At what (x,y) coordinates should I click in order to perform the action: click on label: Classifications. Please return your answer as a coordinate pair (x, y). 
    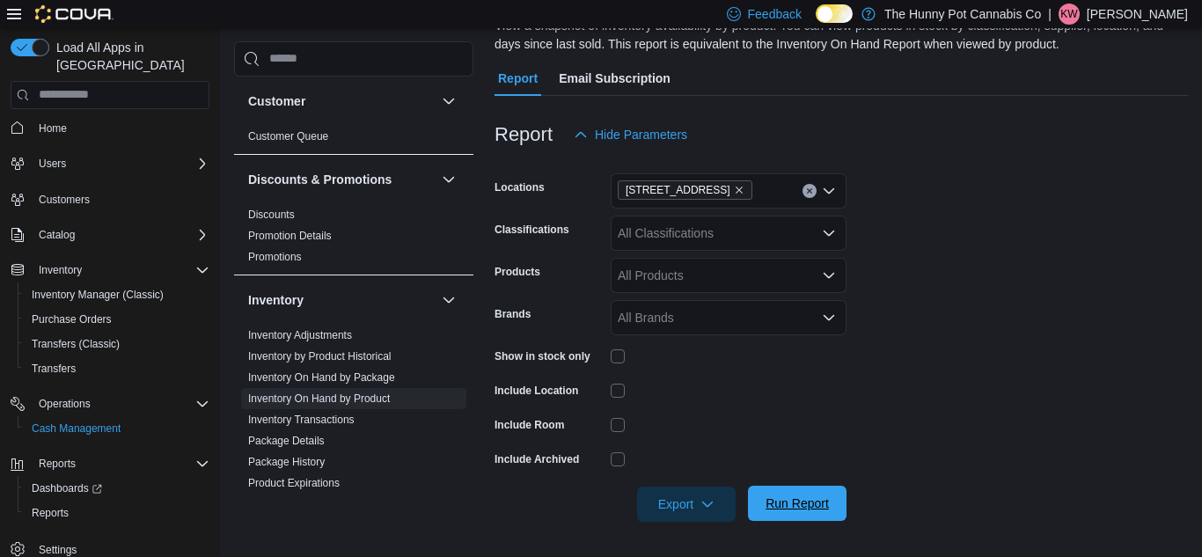
    Looking at the image, I should click on (531, 230).